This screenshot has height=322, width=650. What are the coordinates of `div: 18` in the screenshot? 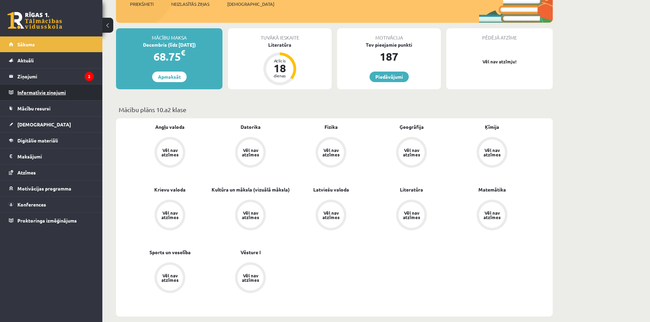 It's located at (280, 68).